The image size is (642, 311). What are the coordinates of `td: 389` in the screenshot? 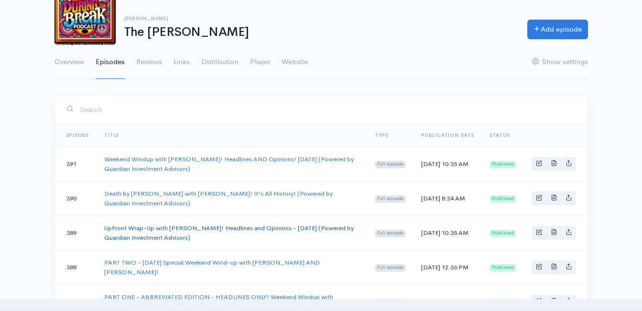 It's located at (76, 233).